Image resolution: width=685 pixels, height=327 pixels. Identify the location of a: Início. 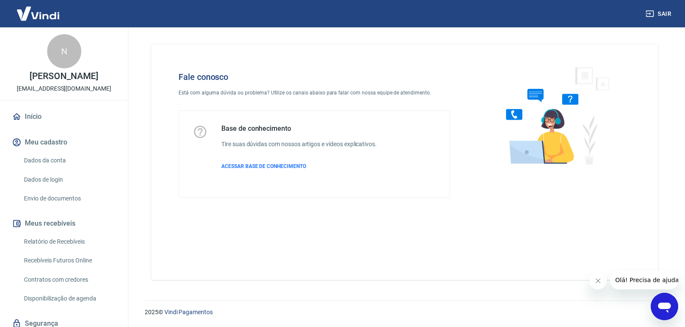
(64, 117).